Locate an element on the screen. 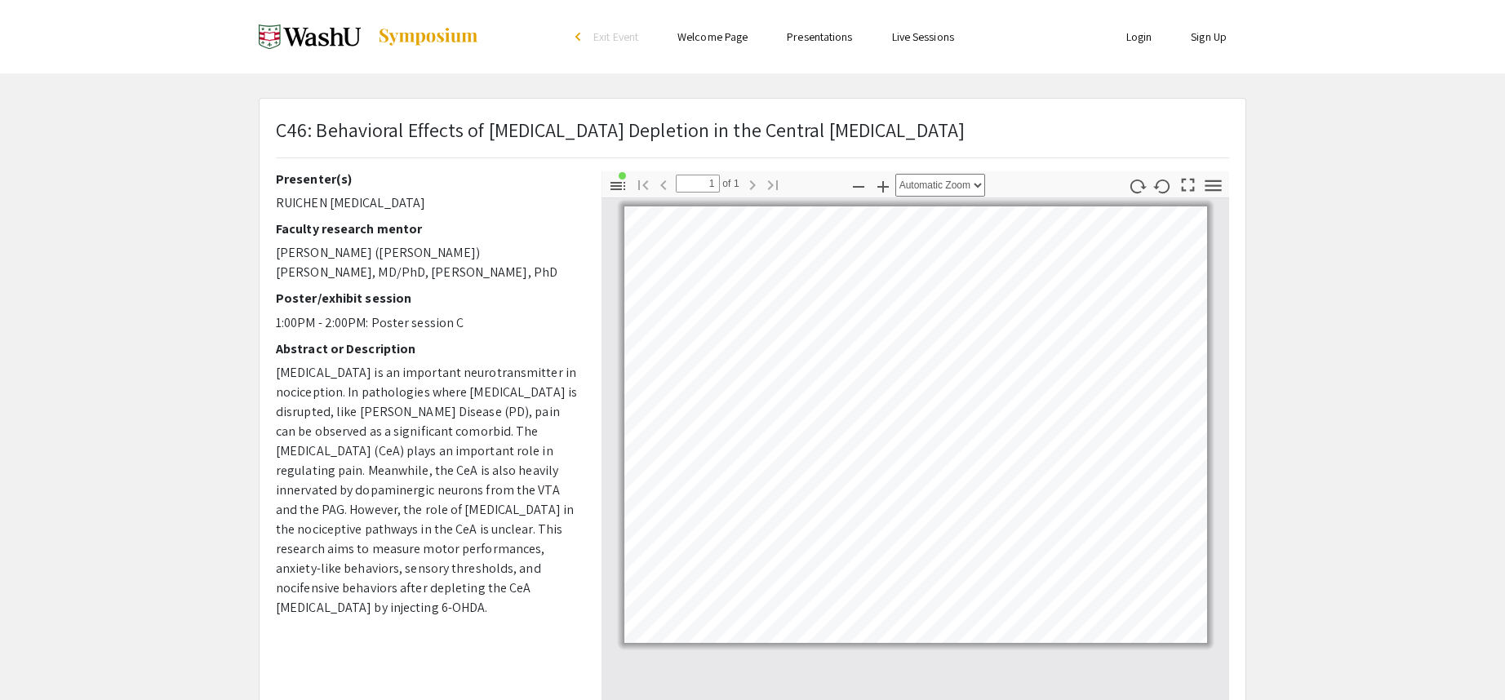 The height and width of the screenshot is (700, 1505). button: Next Page is located at coordinates (753, 184).